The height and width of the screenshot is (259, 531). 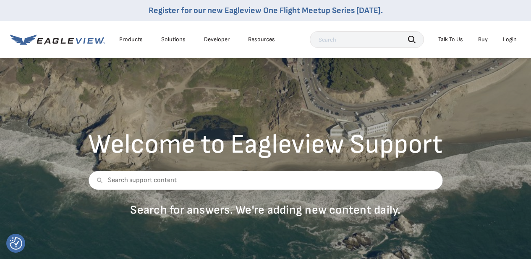 What do you see at coordinates (510, 39) in the screenshot?
I see `div: Login` at bounding box center [510, 39].